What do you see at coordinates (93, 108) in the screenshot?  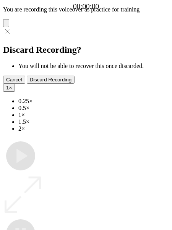 I see `li: 0.5×` at bounding box center [93, 108].